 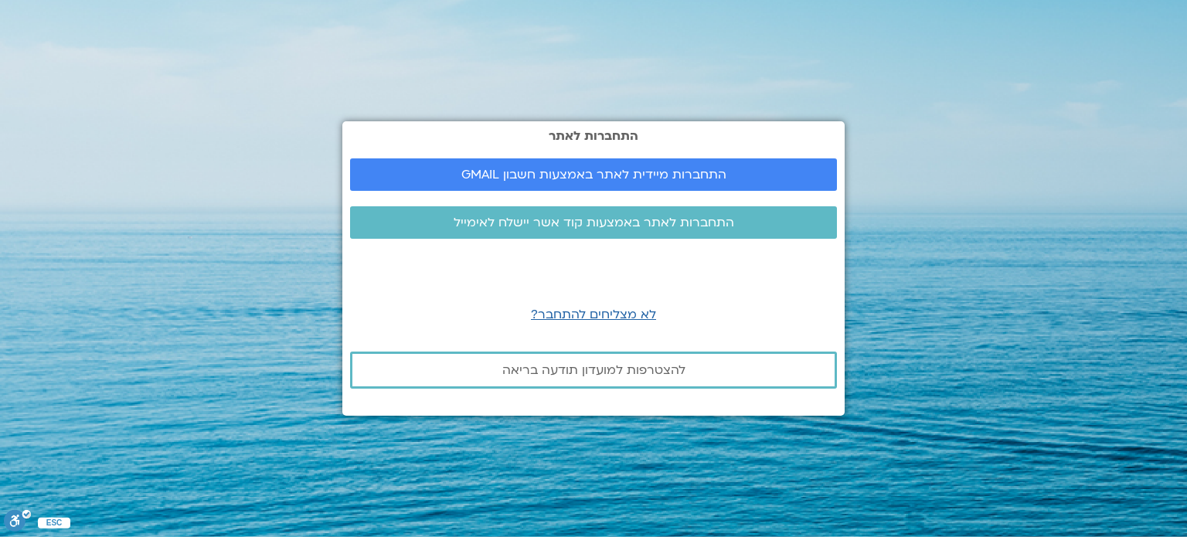 What do you see at coordinates (593, 314) in the screenshot?
I see `a: לא מצליחים להתחבר?` at bounding box center [593, 314].